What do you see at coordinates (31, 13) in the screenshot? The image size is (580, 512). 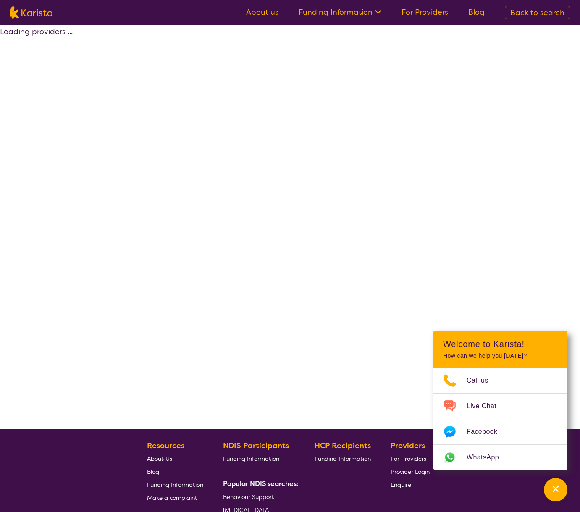 I see `img: Karista logo` at bounding box center [31, 13].